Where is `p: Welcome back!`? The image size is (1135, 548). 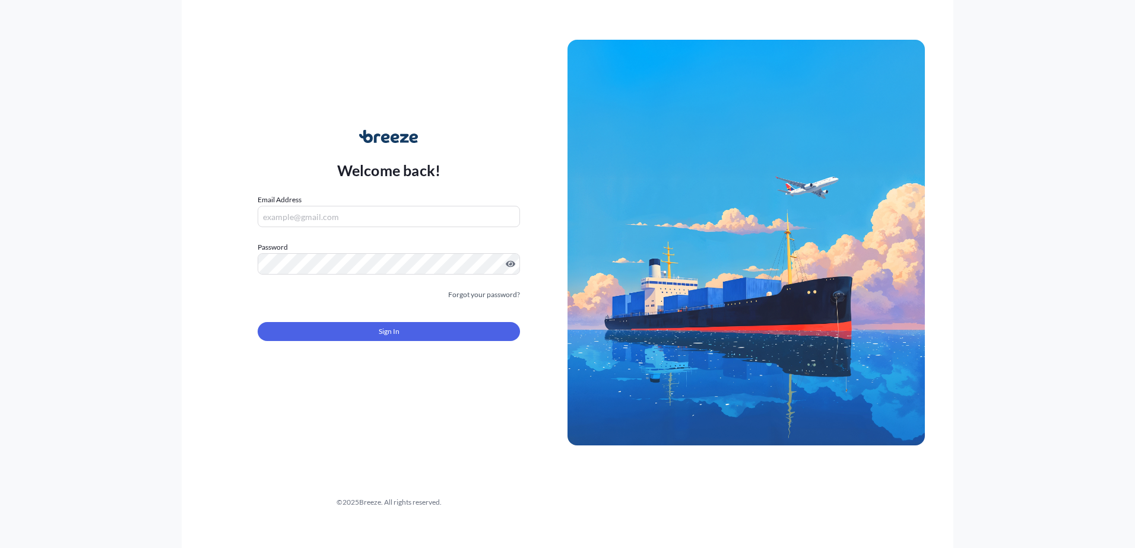
p: Welcome back! is located at coordinates (389, 170).